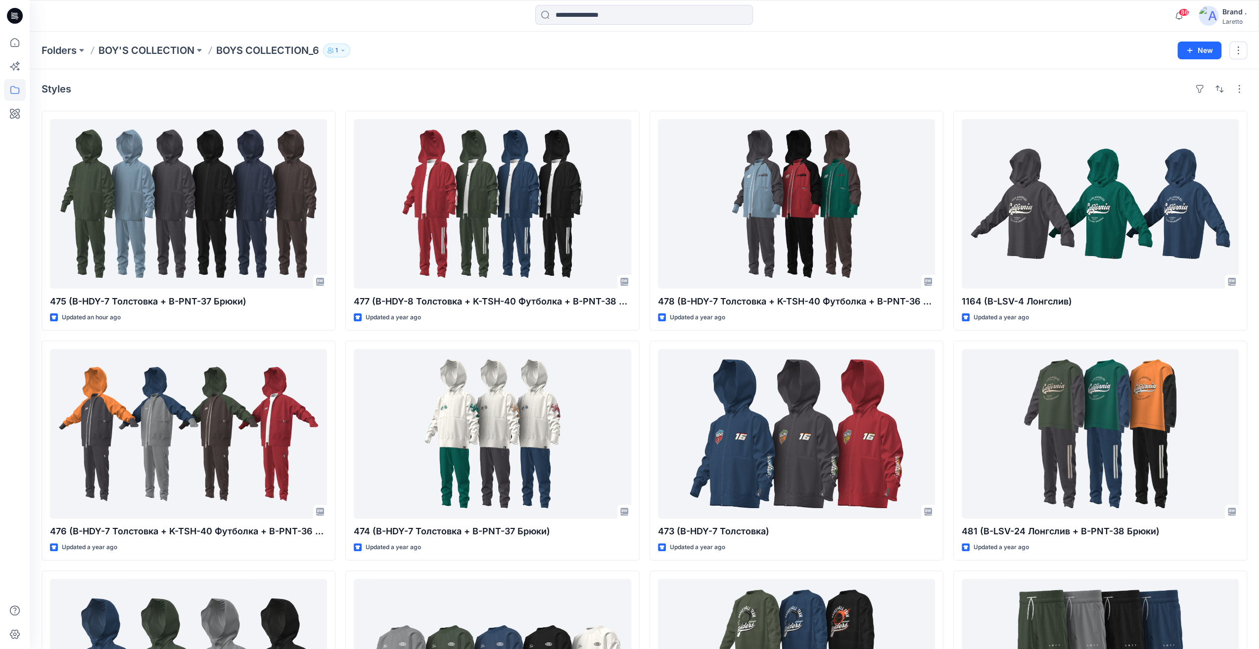  Describe the element at coordinates (336, 50) in the screenshot. I see `button: 1` at that location.